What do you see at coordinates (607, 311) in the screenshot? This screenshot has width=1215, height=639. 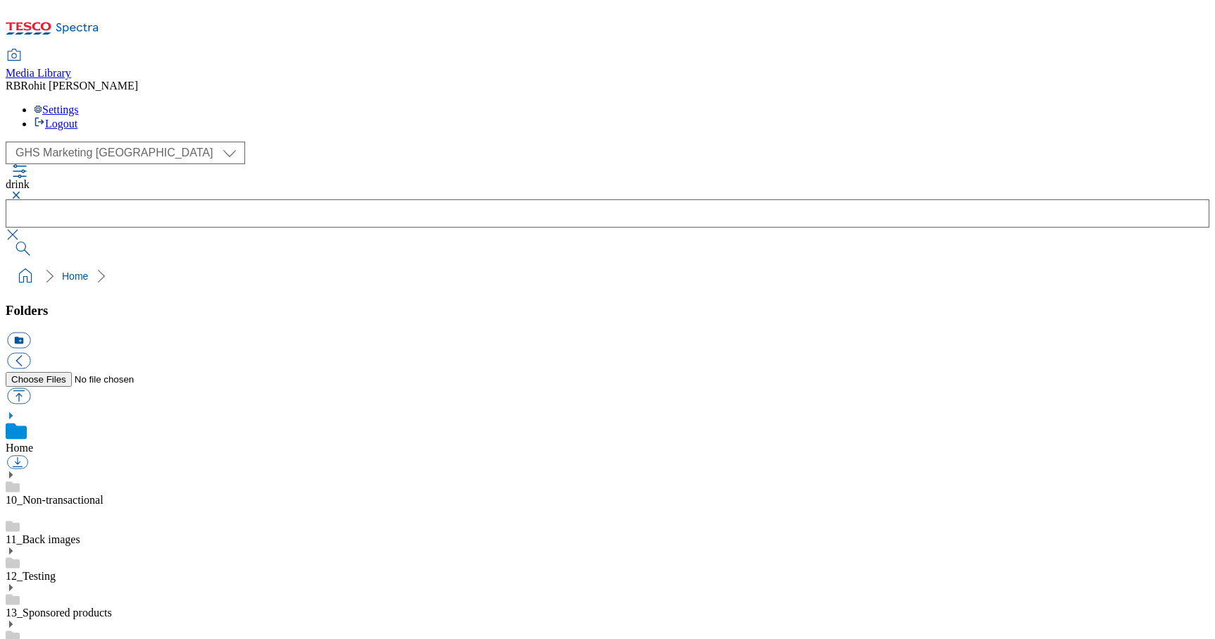 I see `h3: Folders` at bounding box center [607, 311].